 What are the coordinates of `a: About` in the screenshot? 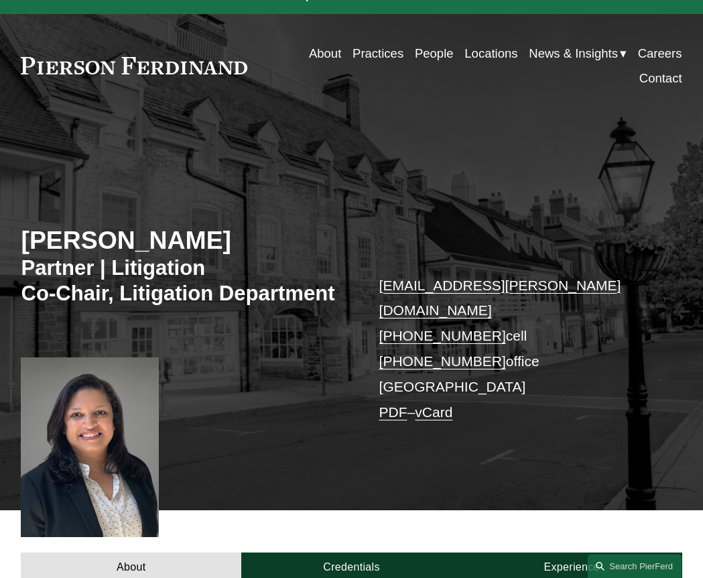 It's located at (325, 53).